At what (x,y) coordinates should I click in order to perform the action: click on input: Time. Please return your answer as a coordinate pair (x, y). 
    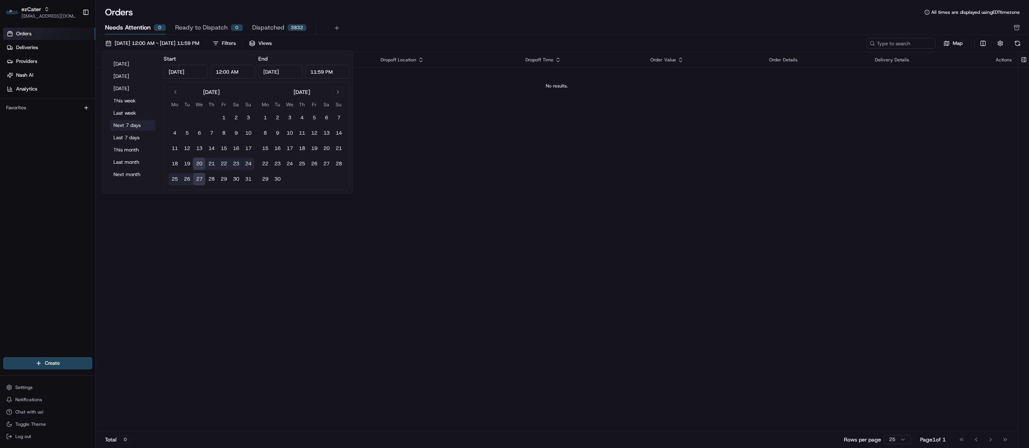
    Looking at the image, I should click on (233, 72).